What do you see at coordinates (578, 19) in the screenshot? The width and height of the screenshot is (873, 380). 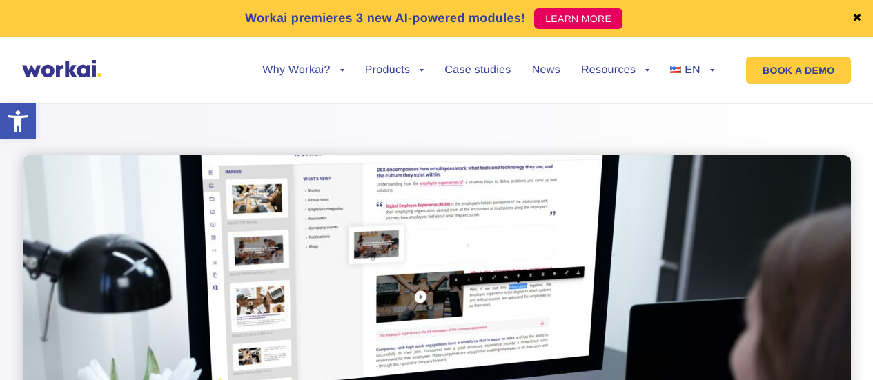 I see `a: LEARN MORE` at bounding box center [578, 19].